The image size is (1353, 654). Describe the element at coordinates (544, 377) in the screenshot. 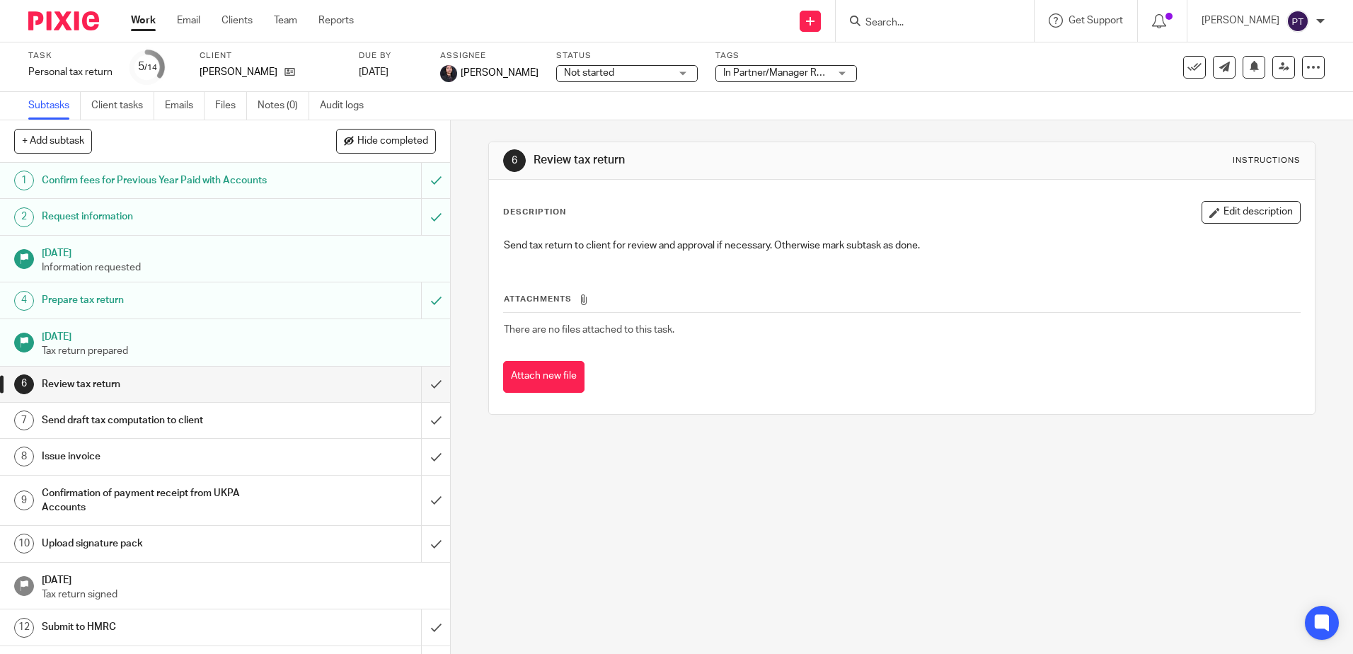

I see `button: Attach new file` at that location.